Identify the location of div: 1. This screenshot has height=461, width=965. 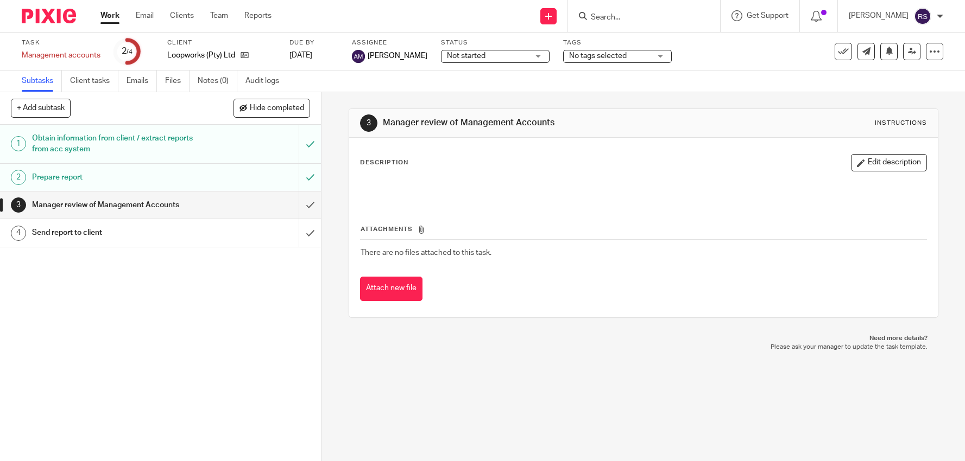
(18, 144).